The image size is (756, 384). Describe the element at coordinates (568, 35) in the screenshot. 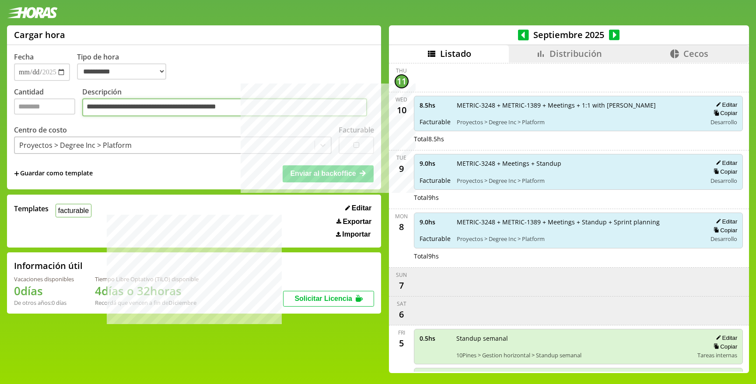

I see `span: Septiembre 2025` at that location.